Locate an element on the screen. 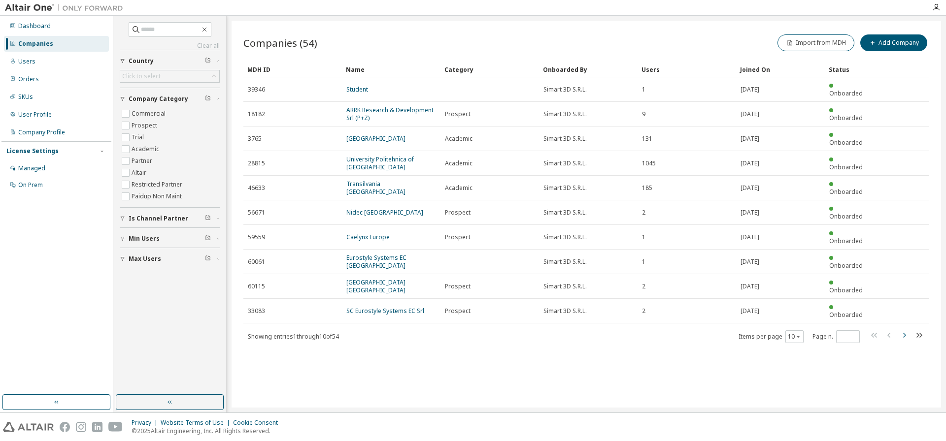 The width and height of the screenshot is (946, 441). span: 9 is located at coordinates (643, 114).